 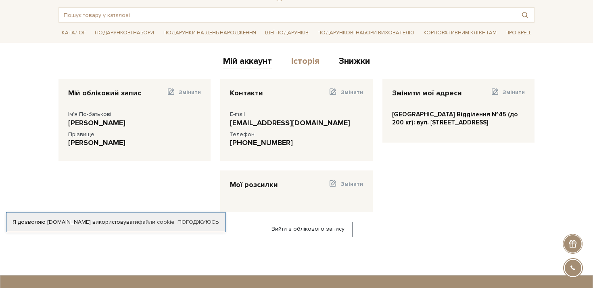 I want to click on span: Телефон, so click(x=242, y=134).